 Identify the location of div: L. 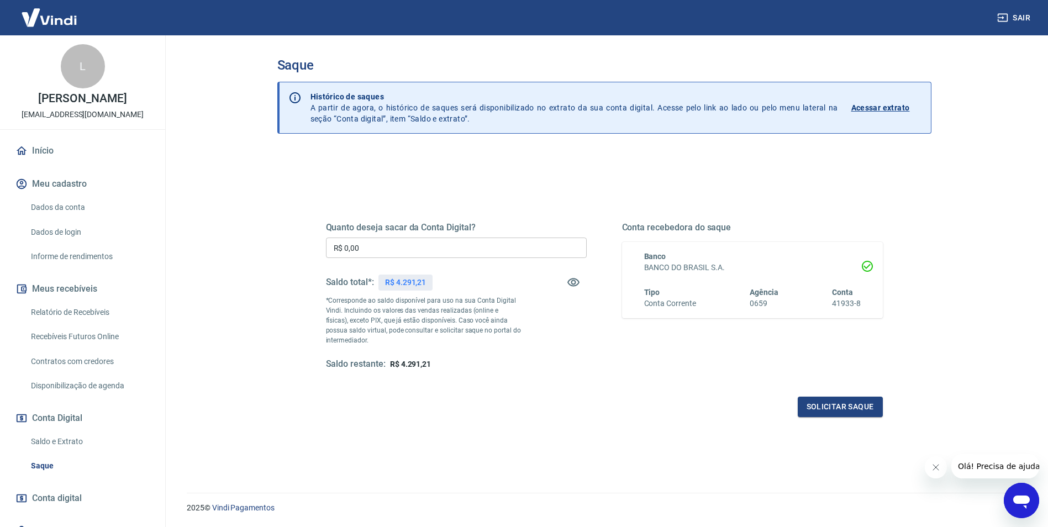
(83, 66).